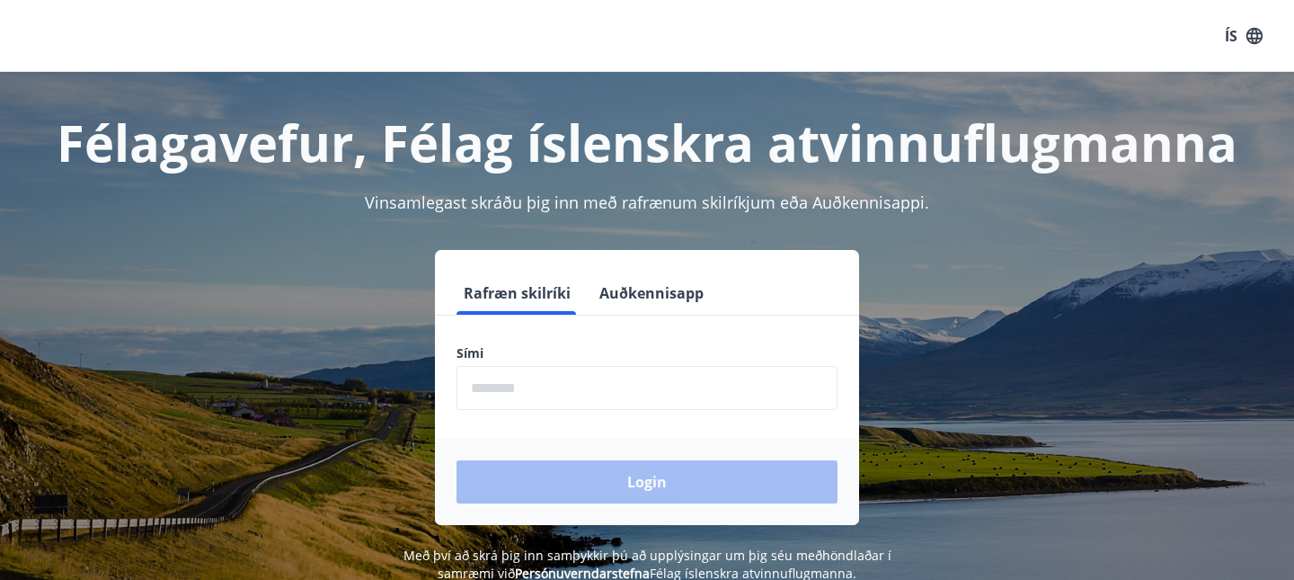 The image size is (1294, 580). I want to click on button: ÍS, so click(1244, 36).